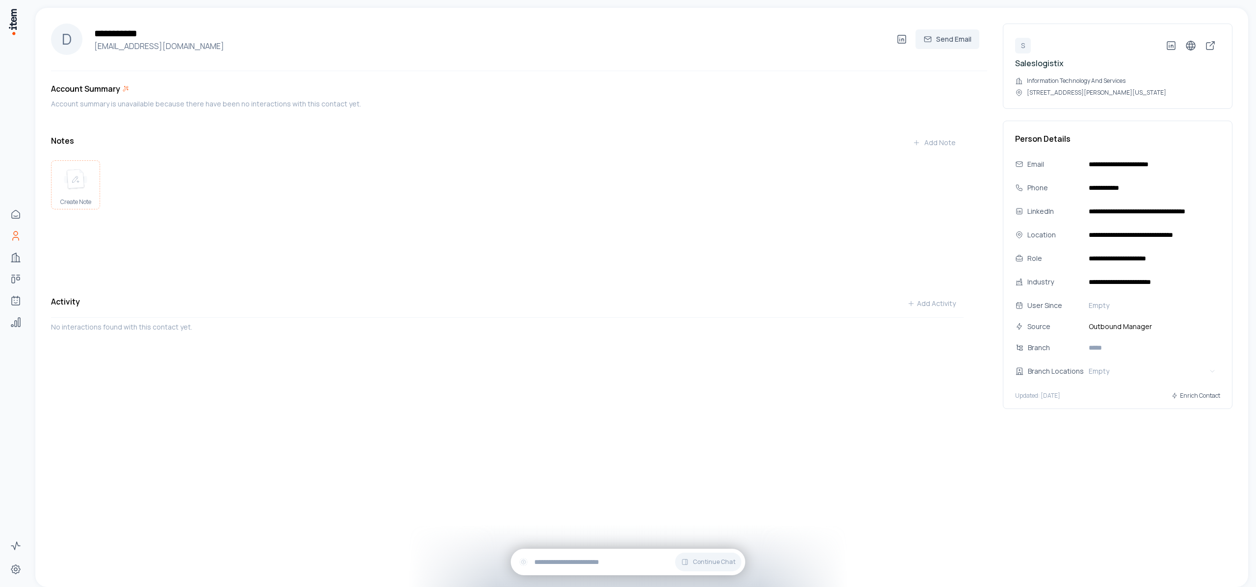 The image size is (1256, 587). Describe the element at coordinates (1054, 164) in the screenshot. I see `div: Email` at that location.